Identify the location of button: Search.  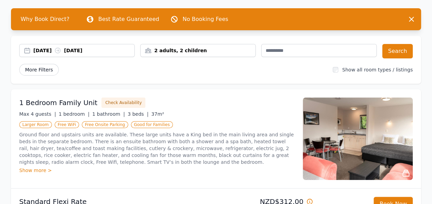
(397, 51).